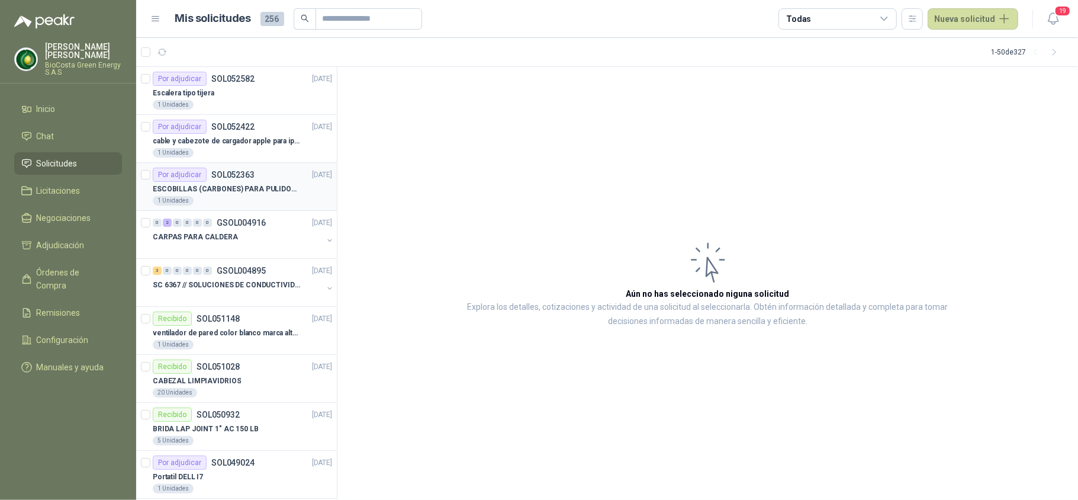 Image resolution: width=1078 pixels, height=500 pixels. I want to click on h1: Mis solicitudes, so click(213, 18).